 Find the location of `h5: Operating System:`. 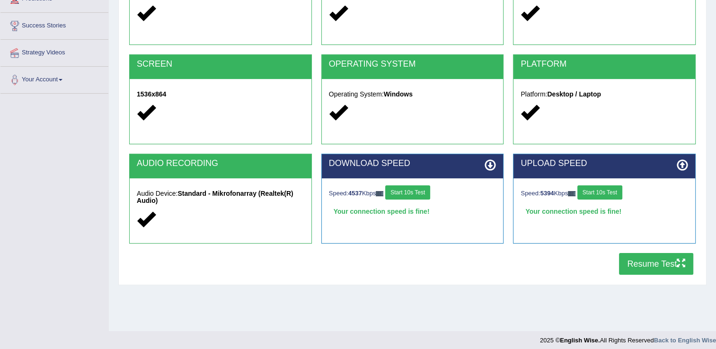

h5: Operating System: is located at coordinates (412, 94).